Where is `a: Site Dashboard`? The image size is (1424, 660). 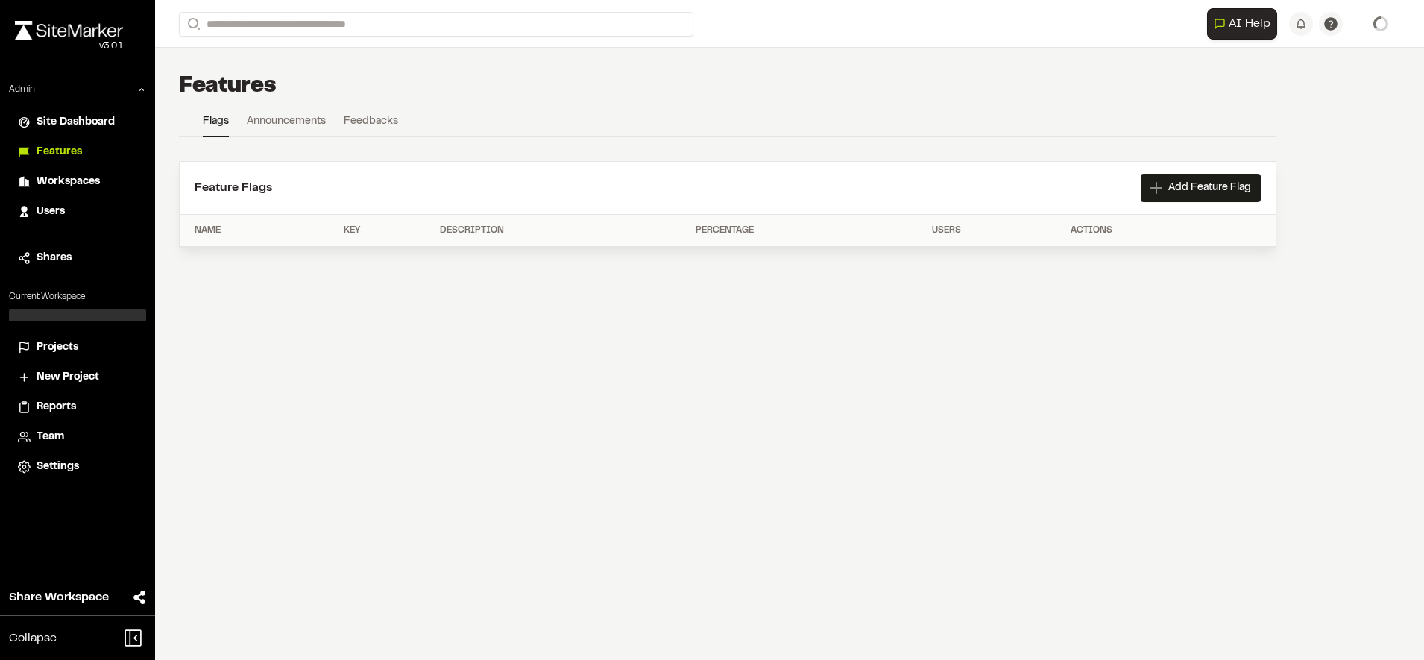
a: Site Dashboard is located at coordinates (78, 122).